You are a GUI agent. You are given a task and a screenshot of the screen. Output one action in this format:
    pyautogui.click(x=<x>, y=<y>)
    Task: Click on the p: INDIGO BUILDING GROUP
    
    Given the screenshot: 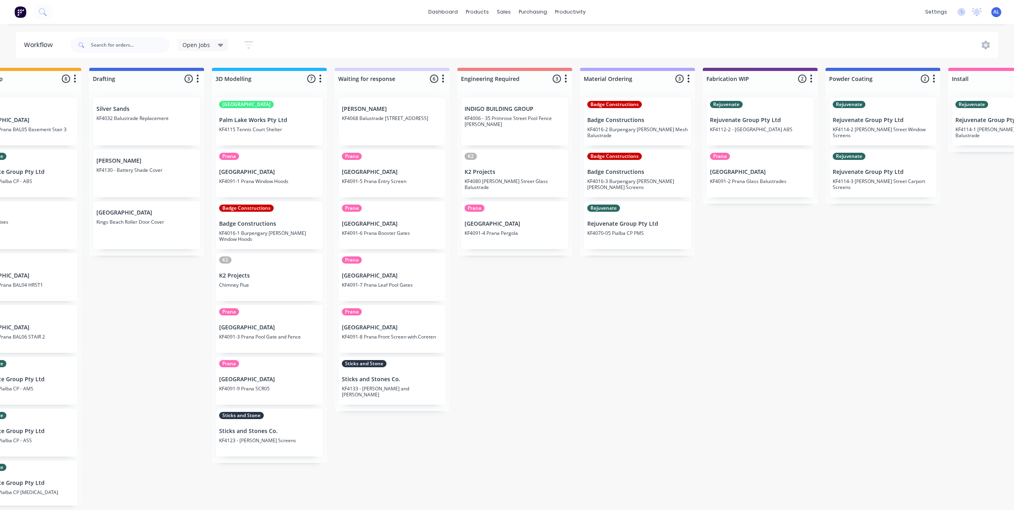 What is the action you would take?
    pyautogui.click(x=515, y=109)
    